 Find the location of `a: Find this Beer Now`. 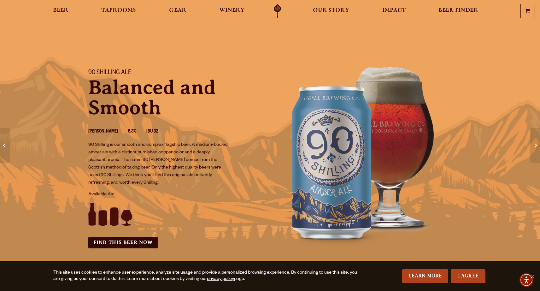

a: Find this Beer Now is located at coordinates (123, 242).